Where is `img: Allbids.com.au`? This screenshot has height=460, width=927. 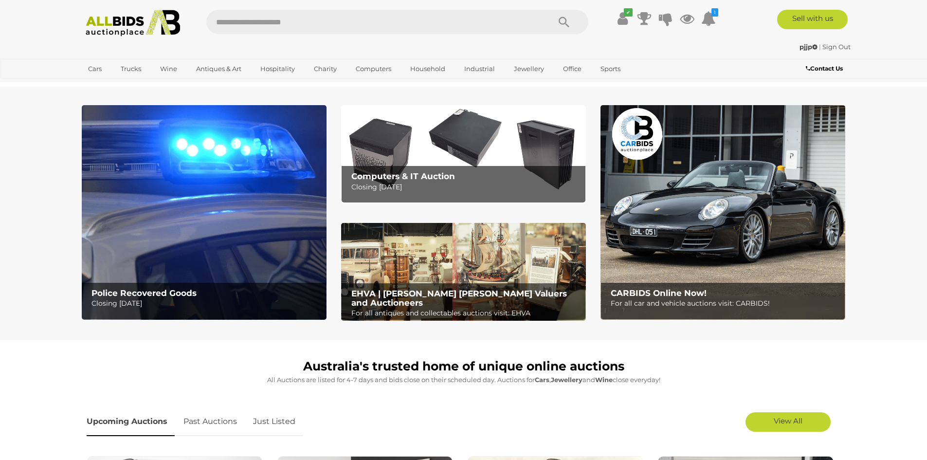 img: Allbids.com.au is located at coordinates (133, 23).